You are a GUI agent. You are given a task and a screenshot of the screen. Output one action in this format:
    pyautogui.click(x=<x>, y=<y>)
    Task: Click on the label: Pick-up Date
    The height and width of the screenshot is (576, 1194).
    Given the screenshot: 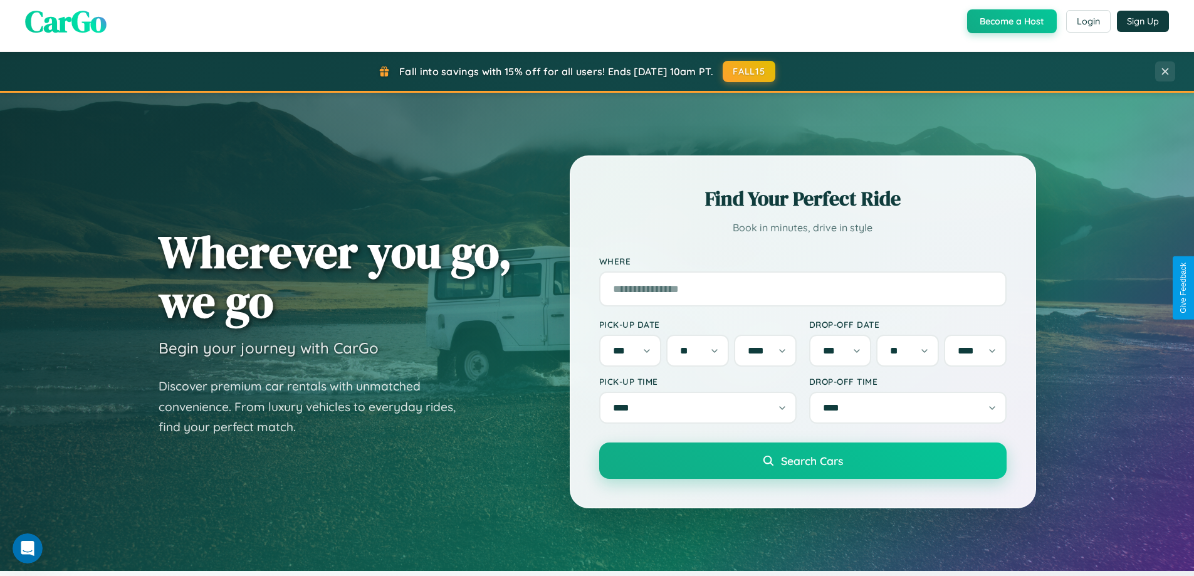 What is the action you would take?
    pyautogui.click(x=698, y=324)
    